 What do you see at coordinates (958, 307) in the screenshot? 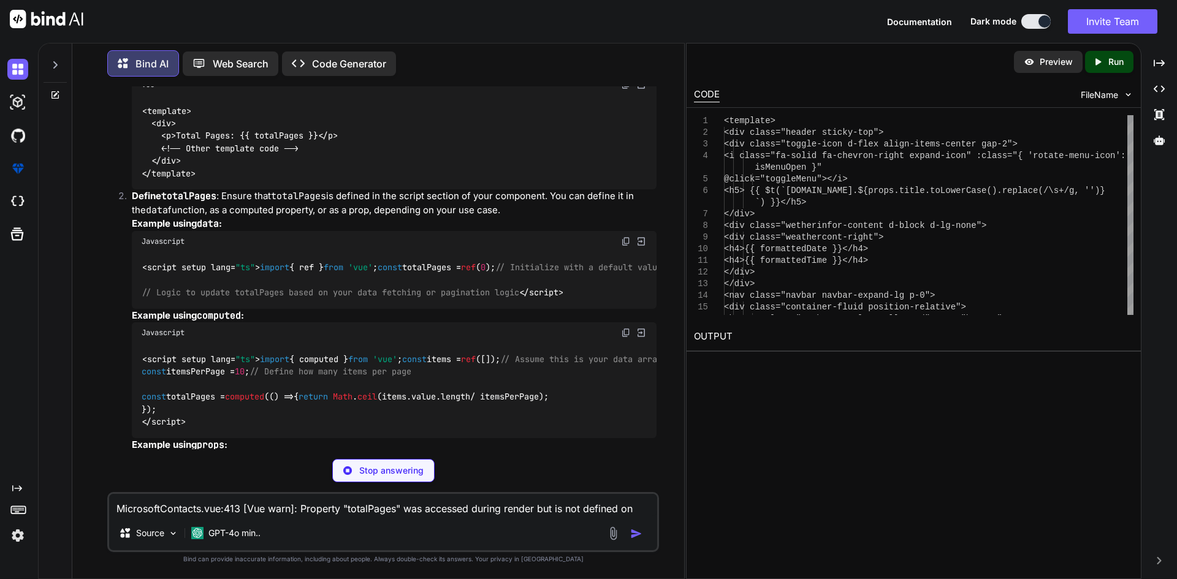
I see `span: e">` at bounding box center [958, 307].